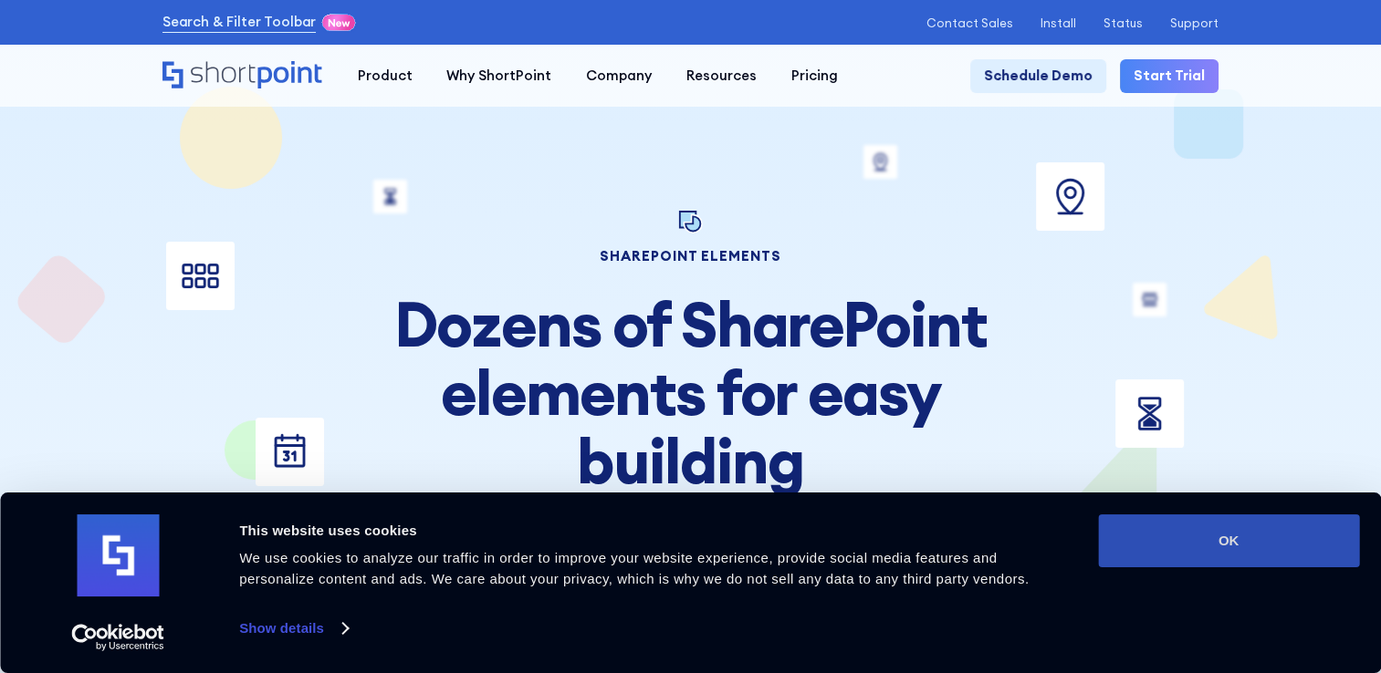  Describe the element at coordinates (384, 76) in the screenshot. I see `div: Product` at that location.